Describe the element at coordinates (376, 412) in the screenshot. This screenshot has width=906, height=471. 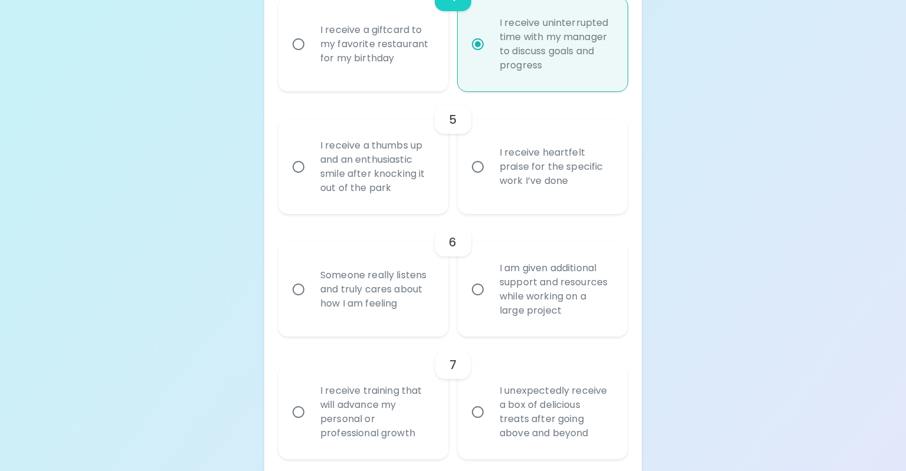
I see `div: I receive training that will advance my personal or professional growth` at that location.